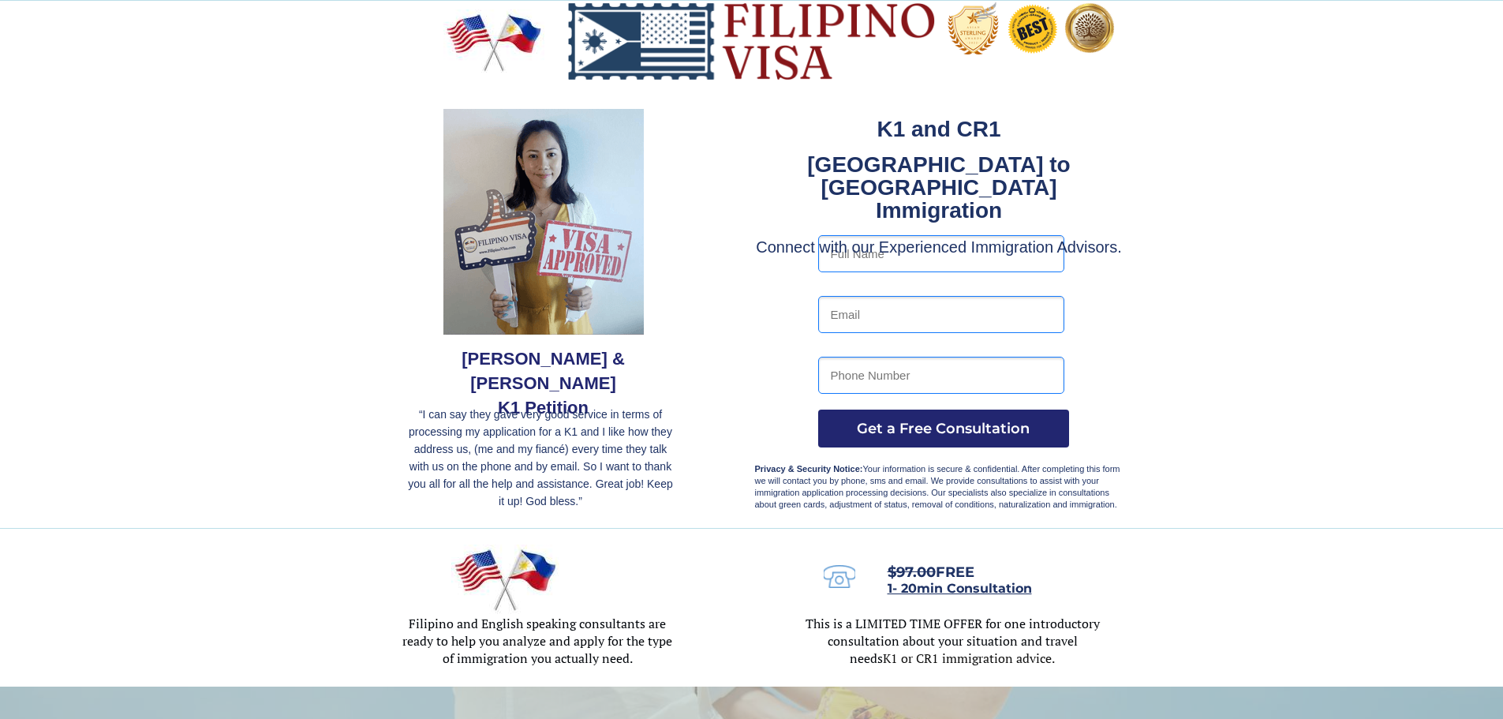 This screenshot has height=719, width=1503. Describe the element at coordinates (931, 572) in the screenshot. I see `span: FREE` at that location.